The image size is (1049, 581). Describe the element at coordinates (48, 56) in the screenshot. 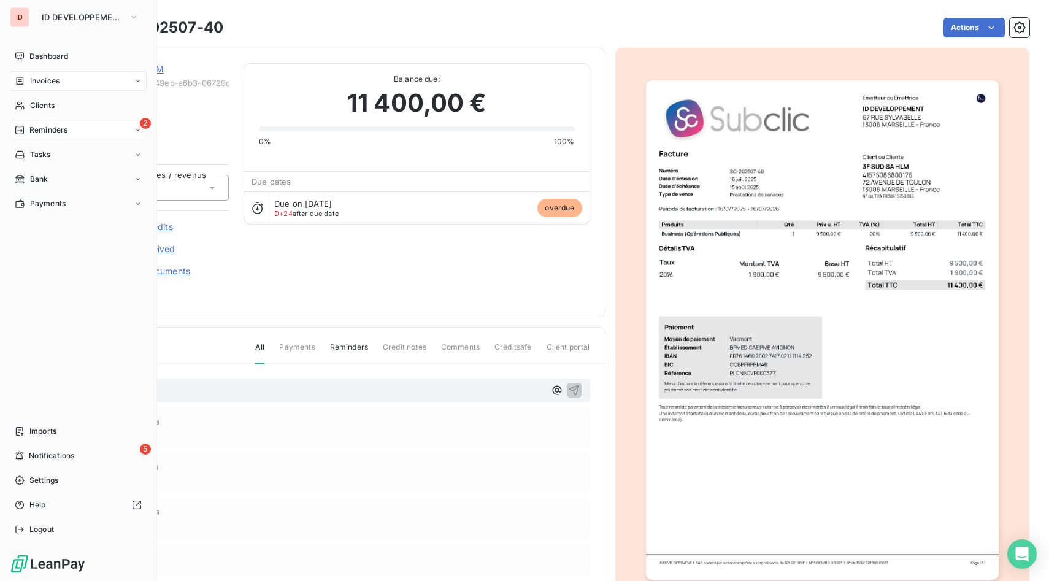

I see `span: Dashboard` at that location.